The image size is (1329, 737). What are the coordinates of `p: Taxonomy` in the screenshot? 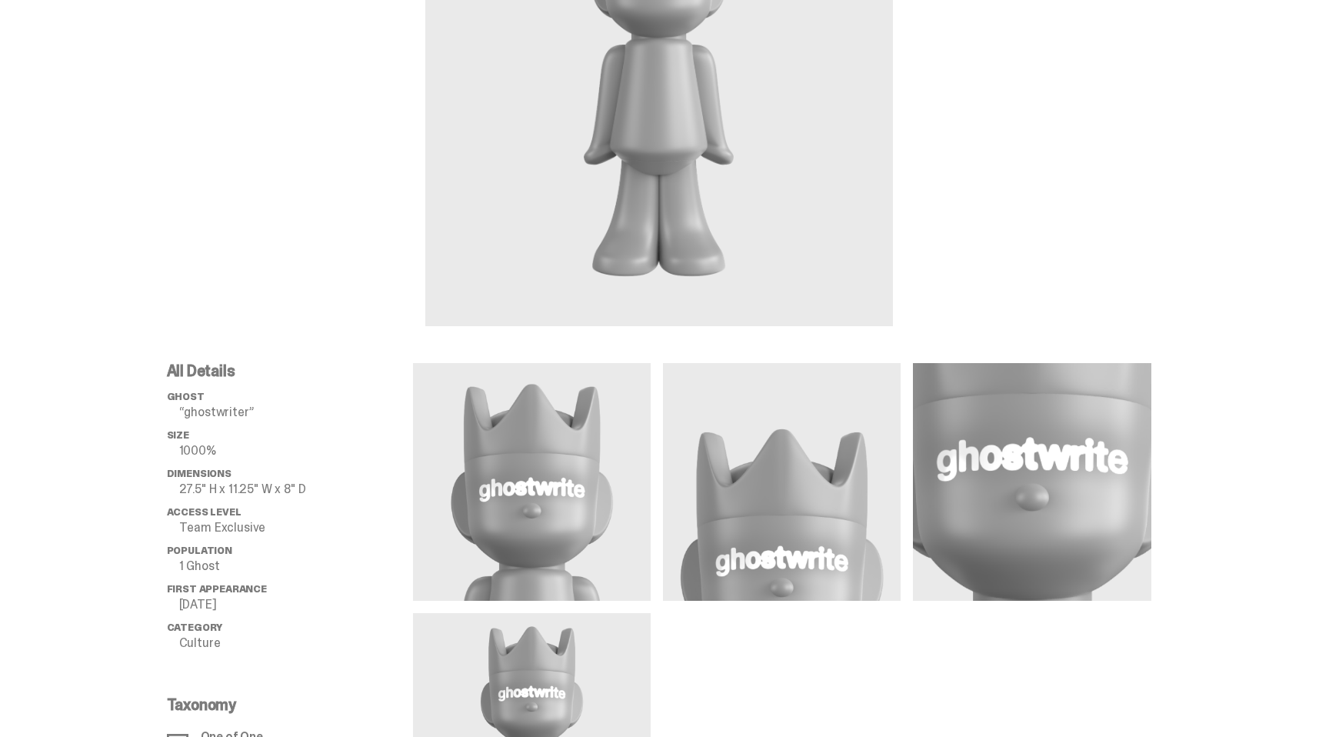 It's located at (285, 705).